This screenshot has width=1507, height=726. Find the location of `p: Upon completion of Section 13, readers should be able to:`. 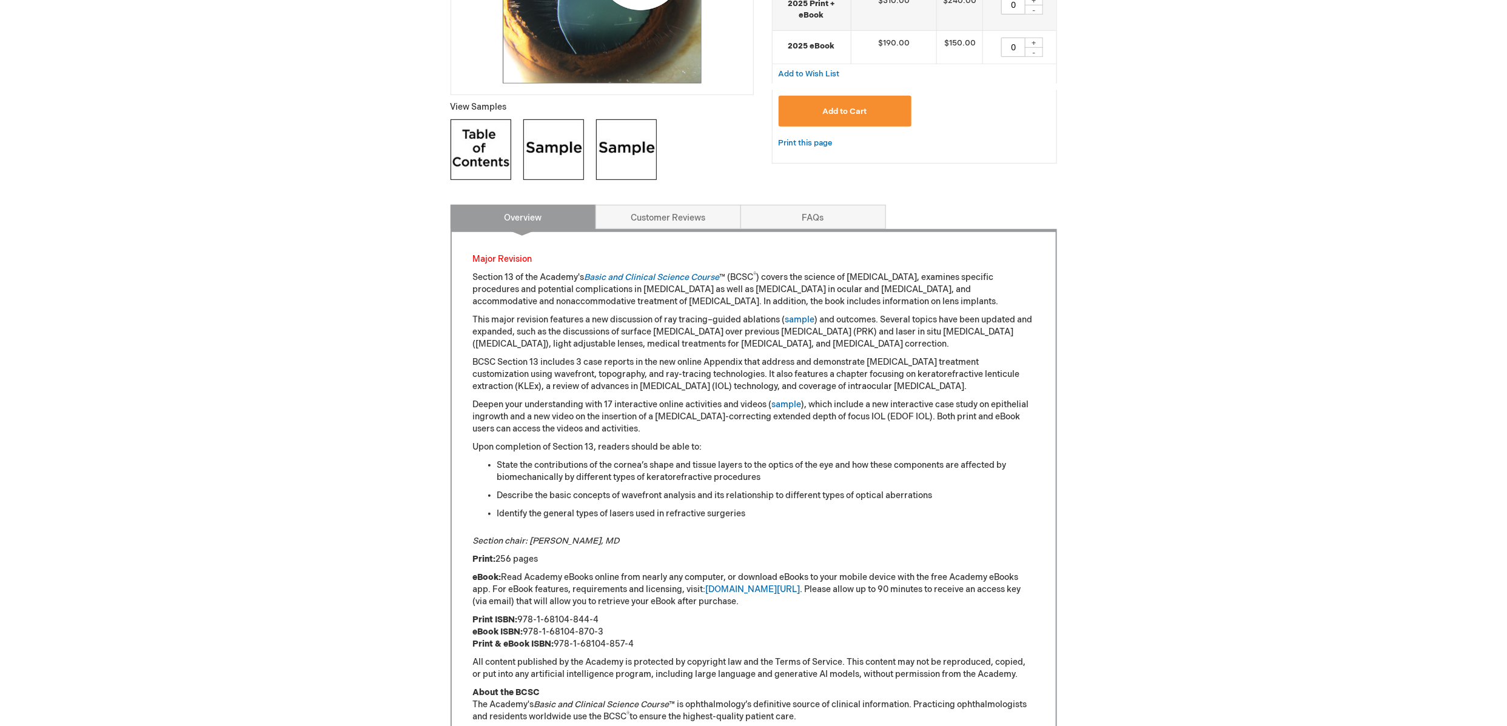

p: Upon completion of Section 13, readers should be able to: is located at coordinates (754, 447).